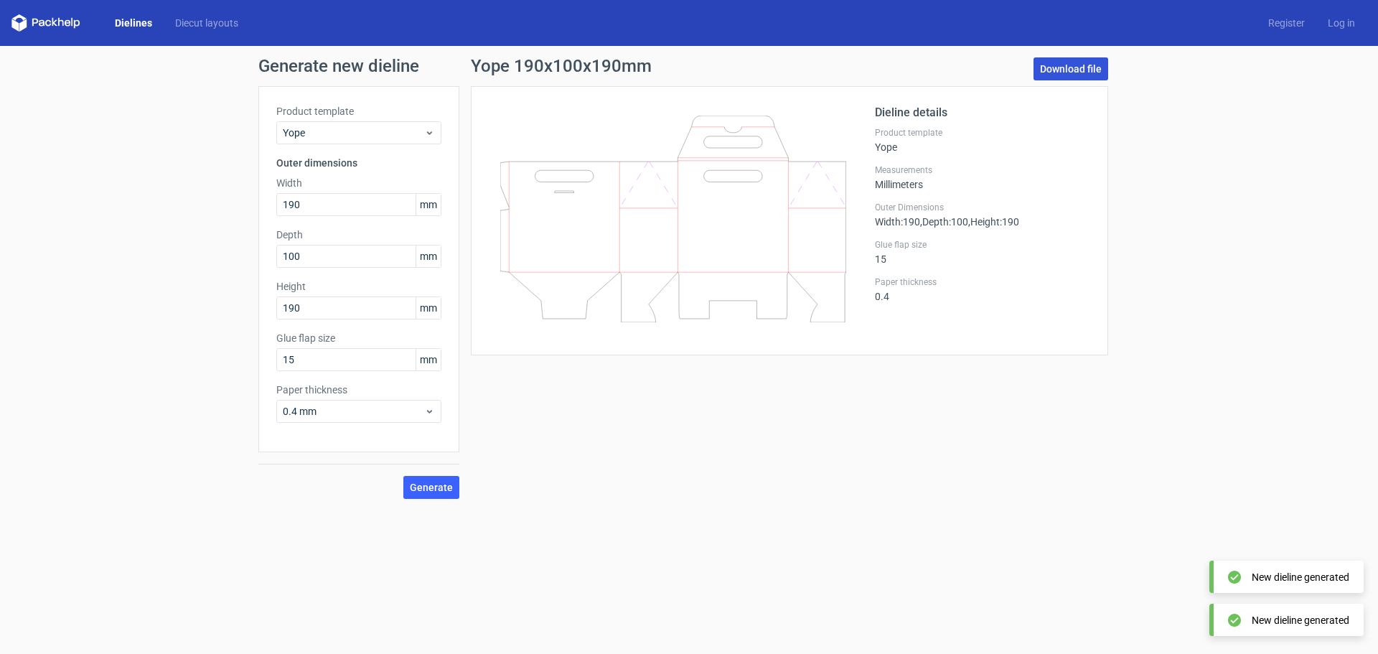 Image resolution: width=1378 pixels, height=654 pixels. I want to click on label: Width, so click(359, 183).